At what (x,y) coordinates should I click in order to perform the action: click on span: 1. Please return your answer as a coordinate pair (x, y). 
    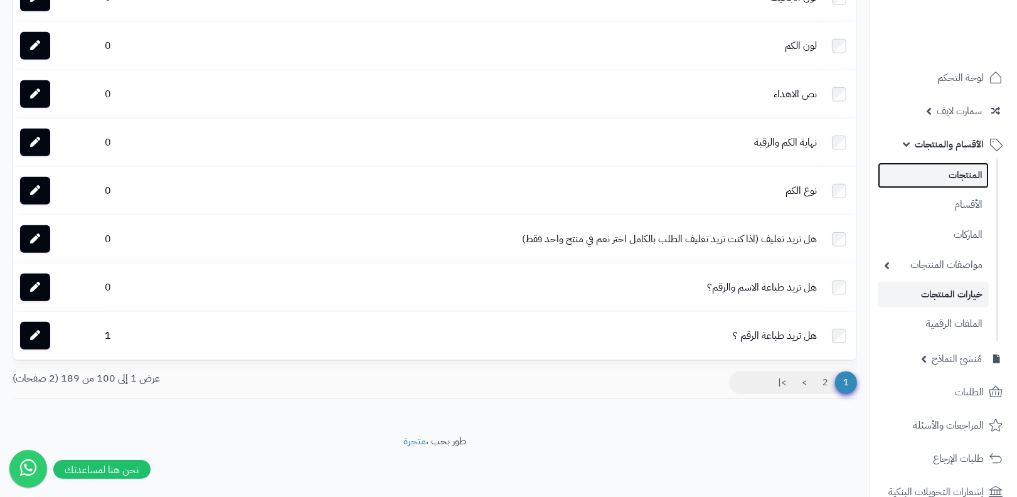
    Looking at the image, I should click on (845, 383).